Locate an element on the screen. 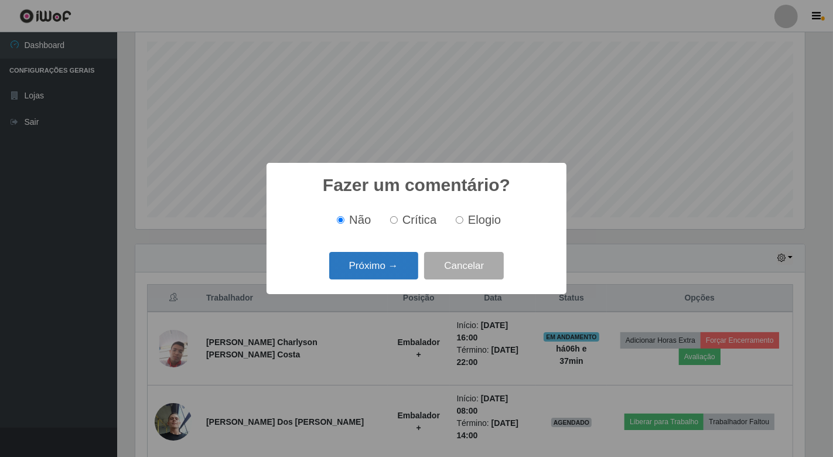 This screenshot has height=457, width=833. button: Cancelar is located at coordinates (464, 265).